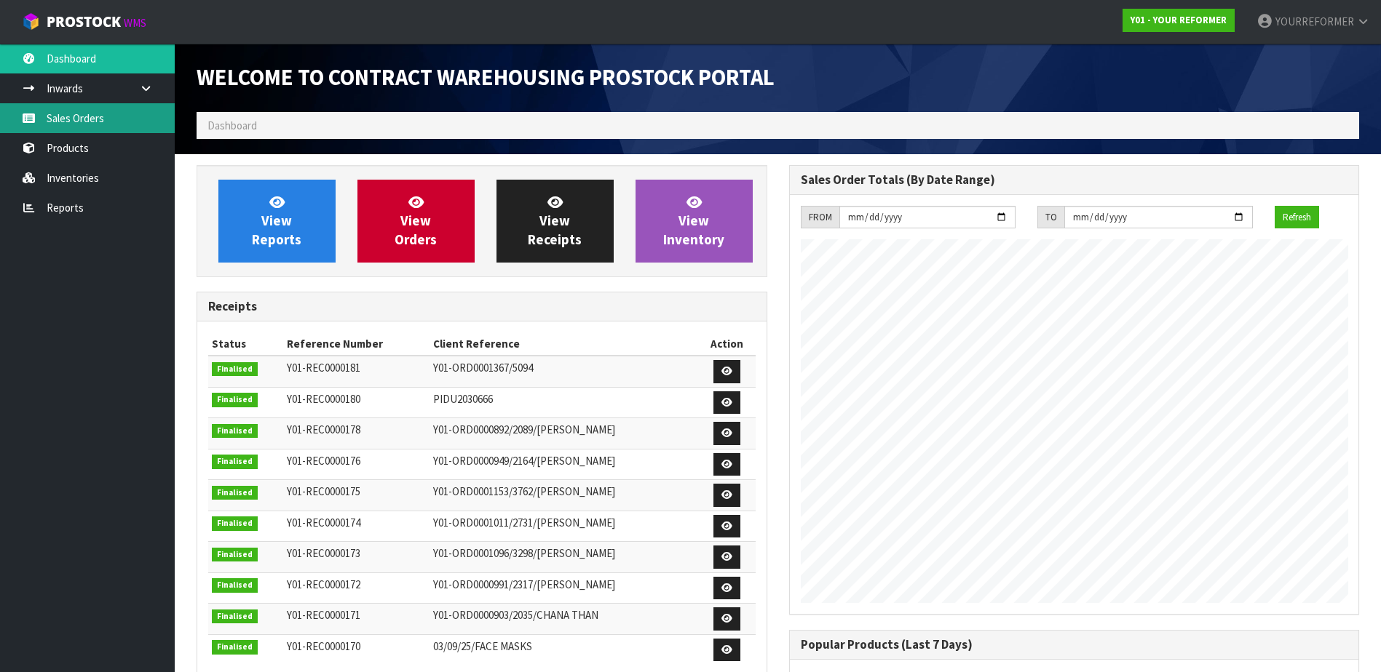 This screenshot has width=1381, height=672. Describe the element at coordinates (555, 221) in the screenshot. I see `span: View Receipts` at that location.